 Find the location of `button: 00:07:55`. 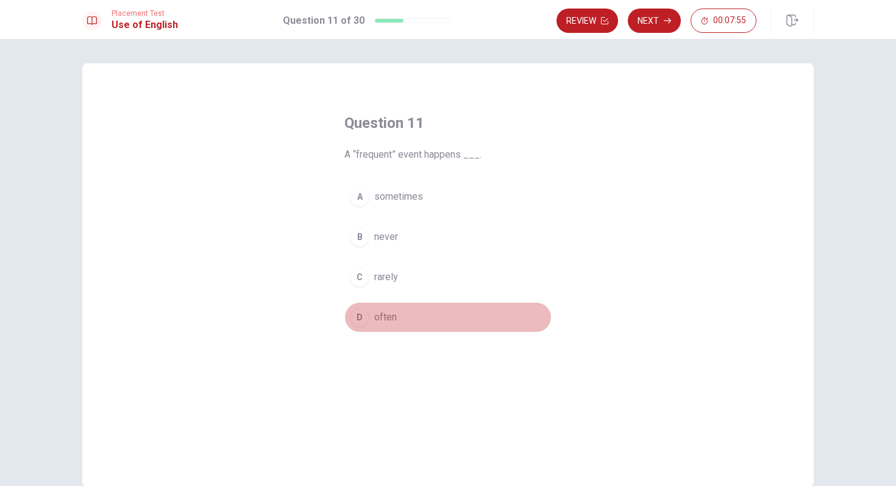

button: 00:07:55 is located at coordinates (723, 21).